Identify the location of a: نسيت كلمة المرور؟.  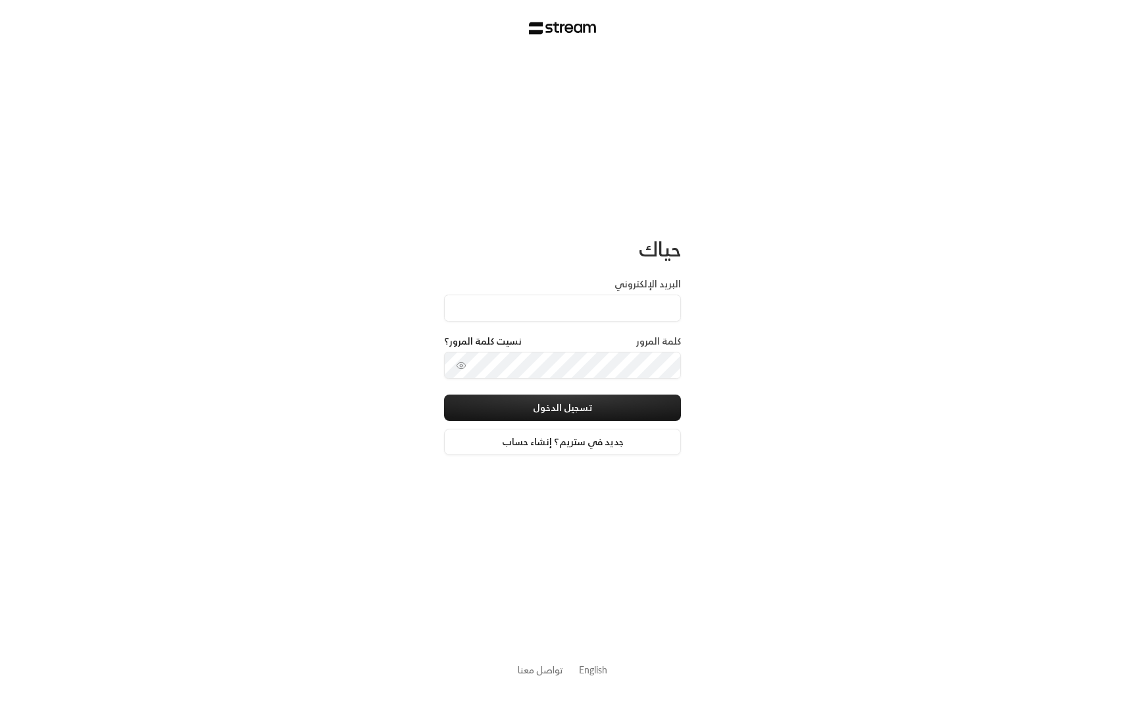
(483, 341).